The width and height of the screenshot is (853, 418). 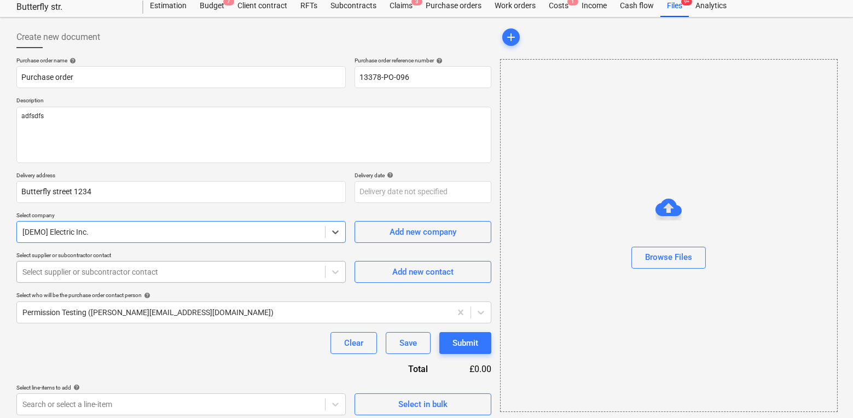 I want to click on span: Create new document, so click(x=58, y=37).